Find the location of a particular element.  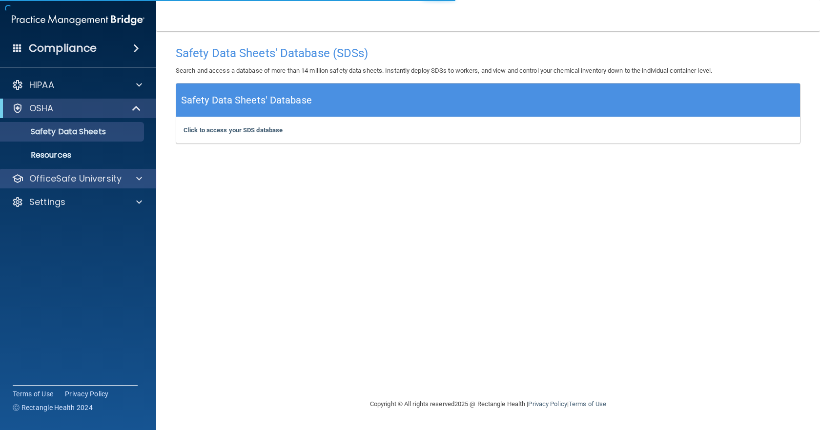

div: Copyright © All rights reserved 2025 @ Rectangle Health | | is located at coordinates (488, 404).